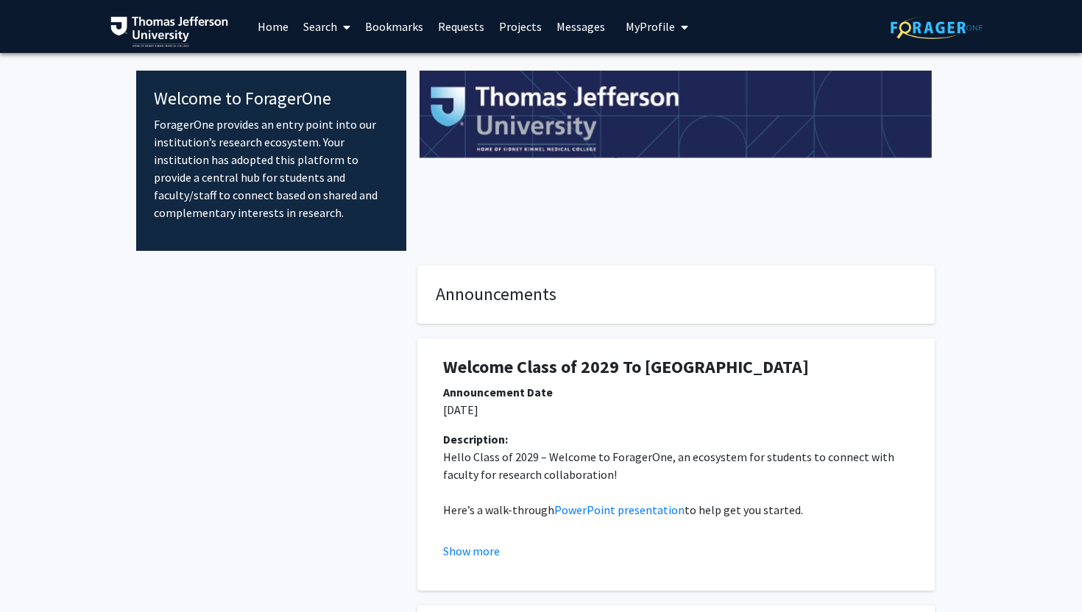 The image size is (1082, 612). Describe the element at coordinates (676, 115) in the screenshot. I see `img: Cover Image` at that location.